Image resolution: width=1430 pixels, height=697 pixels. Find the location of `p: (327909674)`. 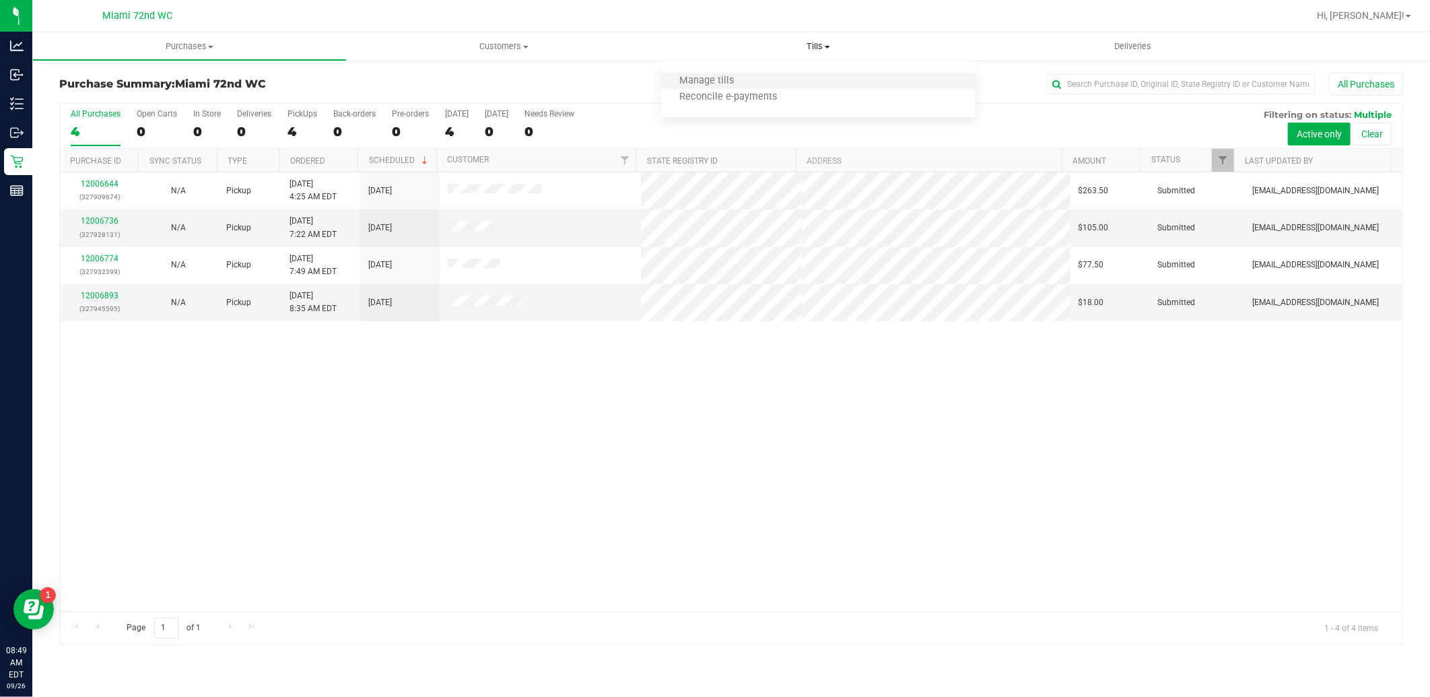

p: (327909674) is located at coordinates (99, 197).